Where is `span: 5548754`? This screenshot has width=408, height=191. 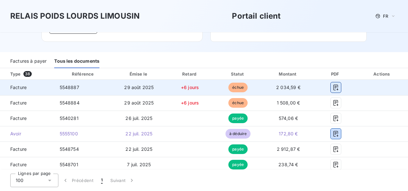 span: 5548754 is located at coordinates (69, 149).